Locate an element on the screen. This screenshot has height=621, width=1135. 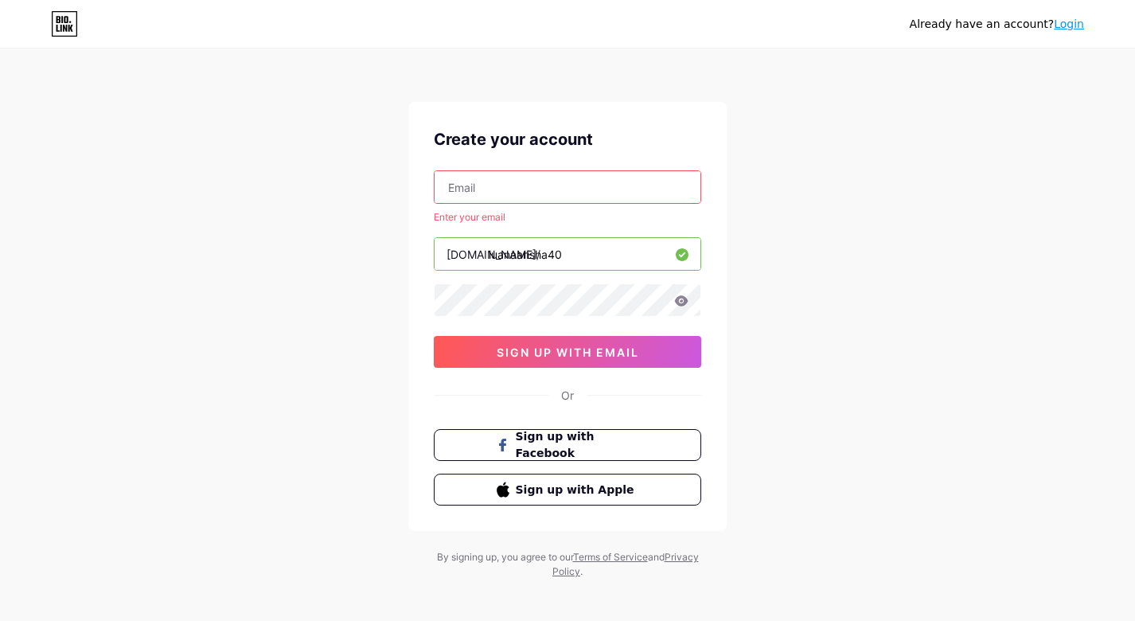
a: Terms of Service is located at coordinates (611, 557).